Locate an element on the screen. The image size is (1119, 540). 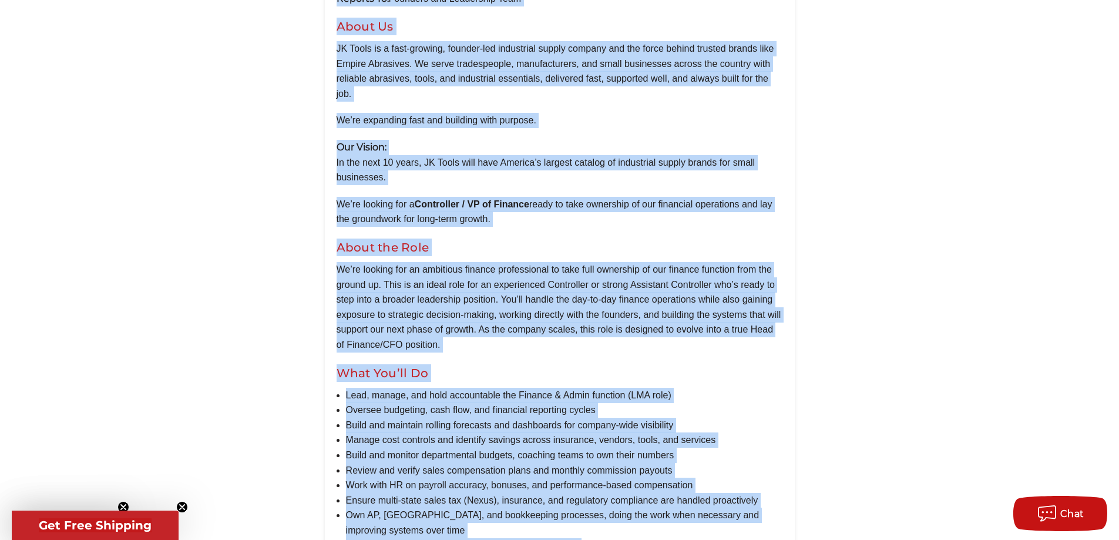
li: Oversee budgeting, cash flow, and financial reporting cycles is located at coordinates (565, 410).